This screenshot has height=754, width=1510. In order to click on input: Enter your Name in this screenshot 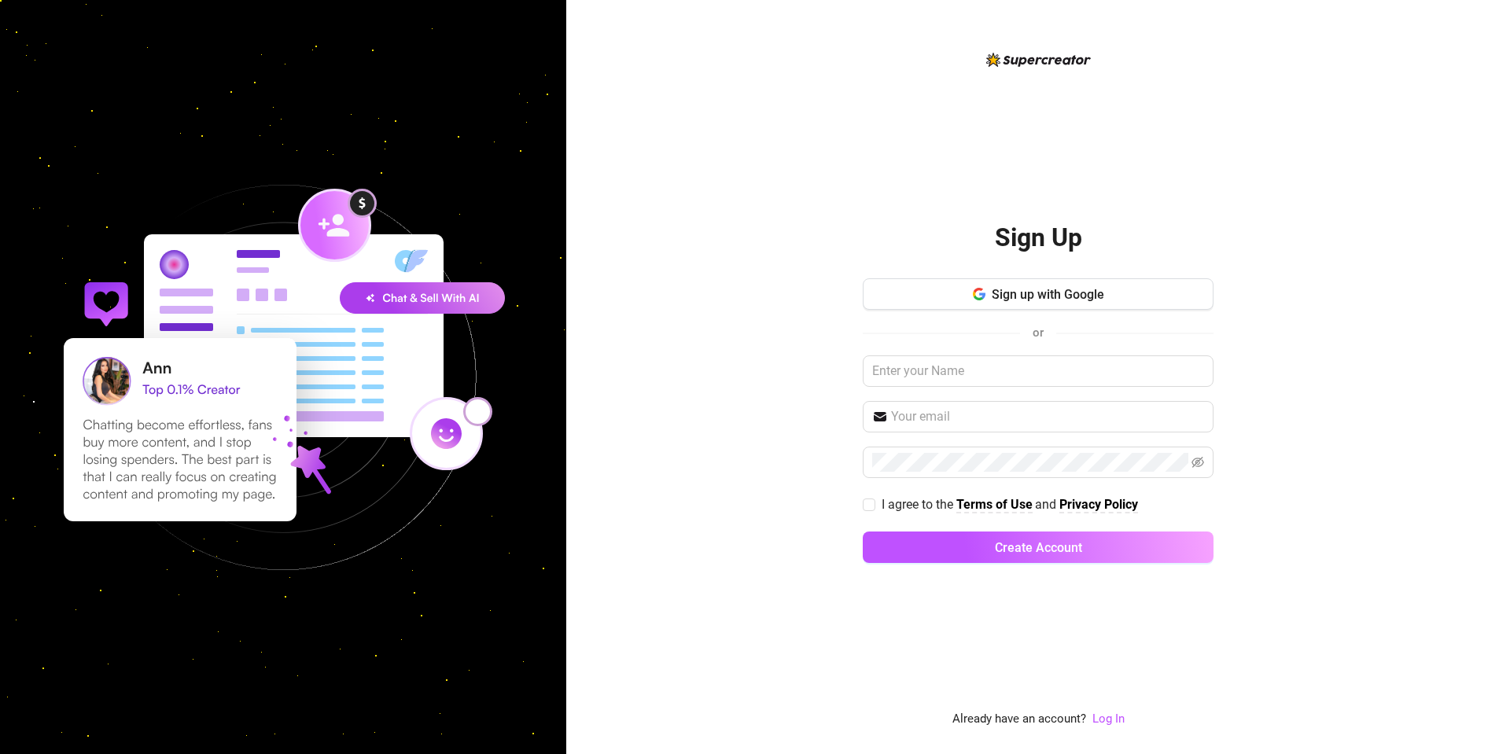, I will do `click(1038, 371)`.